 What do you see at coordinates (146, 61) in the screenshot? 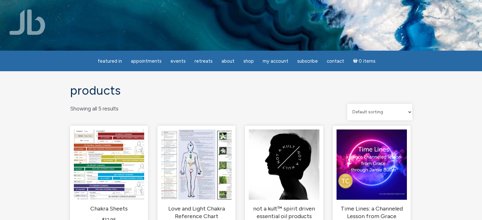
I see `a: Appointments` at bounding box center [146, 61].